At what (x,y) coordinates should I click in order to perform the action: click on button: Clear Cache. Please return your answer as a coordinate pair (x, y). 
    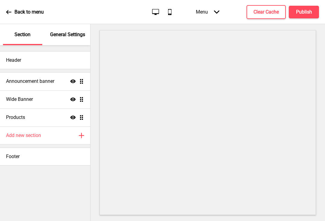
    Looking at the image, I should click on (266, 12).